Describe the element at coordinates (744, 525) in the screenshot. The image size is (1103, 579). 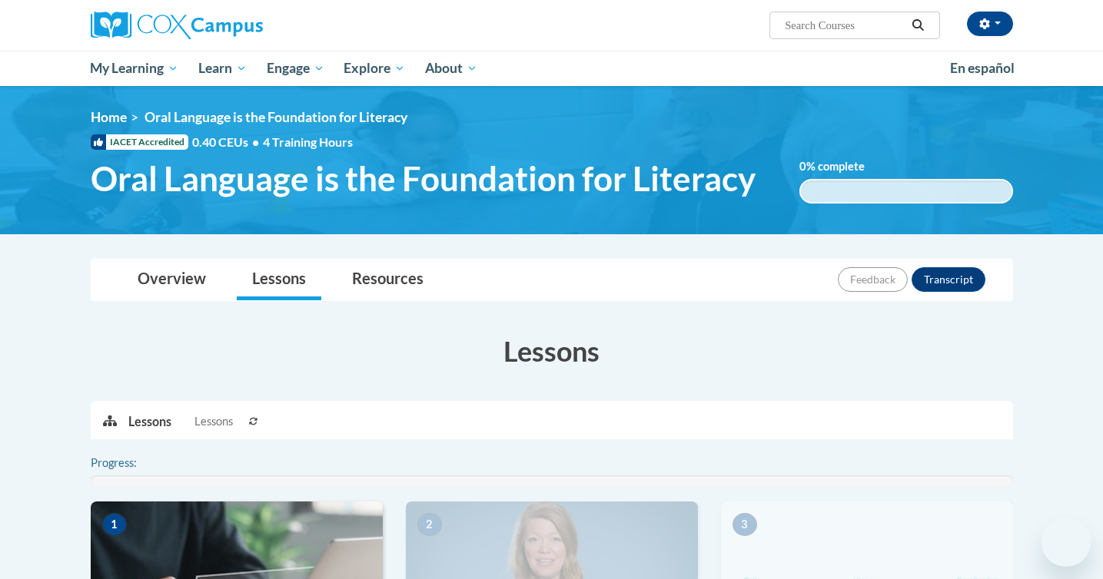
I see `span: 3` at that location.